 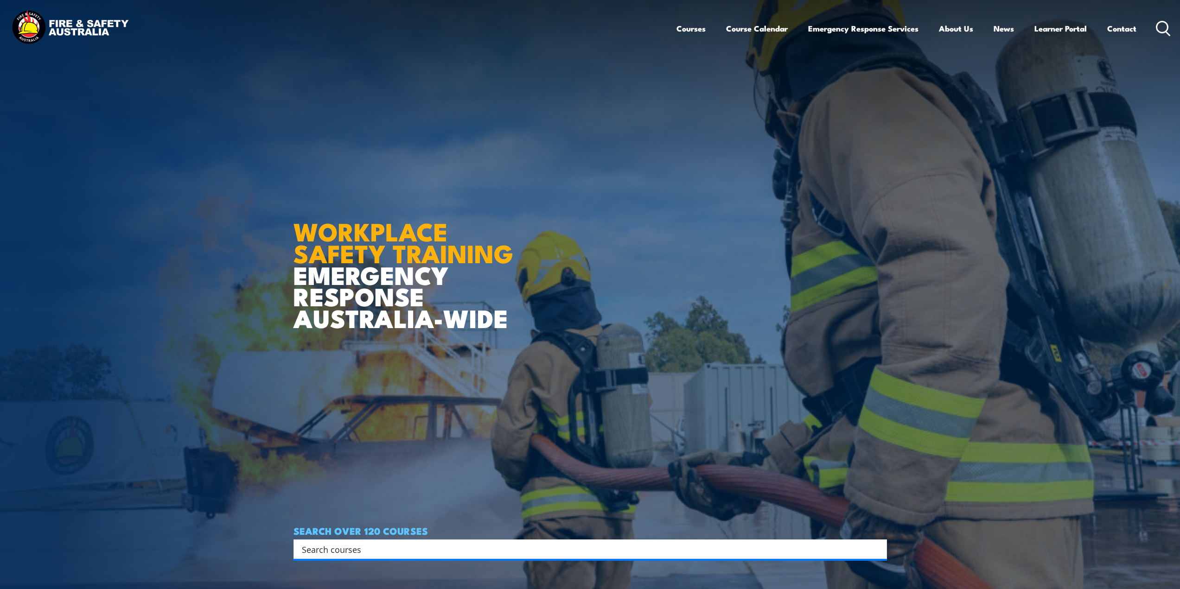 I want to click on a: Learner Portal, so click(x=1061, y=28).